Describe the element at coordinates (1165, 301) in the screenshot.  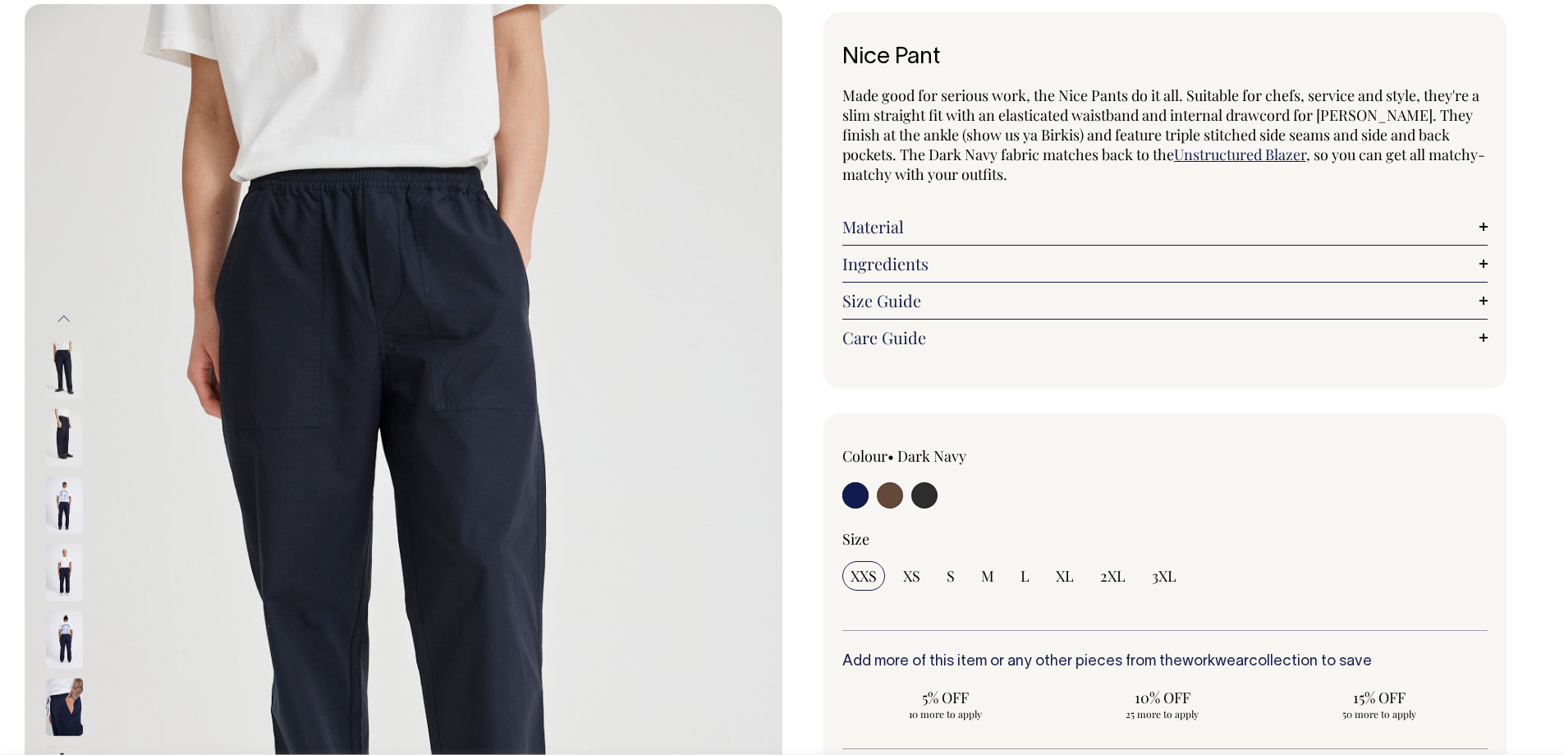
I see `a: Size Guide` at that location.